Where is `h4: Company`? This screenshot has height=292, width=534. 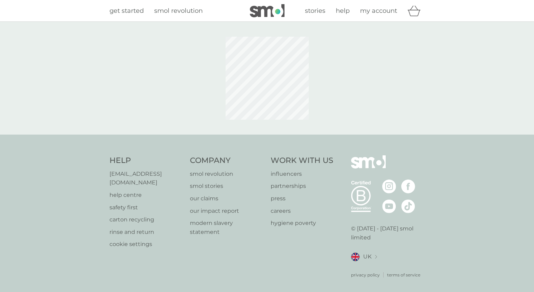
h4: Company is located at coordinates (227, 161).